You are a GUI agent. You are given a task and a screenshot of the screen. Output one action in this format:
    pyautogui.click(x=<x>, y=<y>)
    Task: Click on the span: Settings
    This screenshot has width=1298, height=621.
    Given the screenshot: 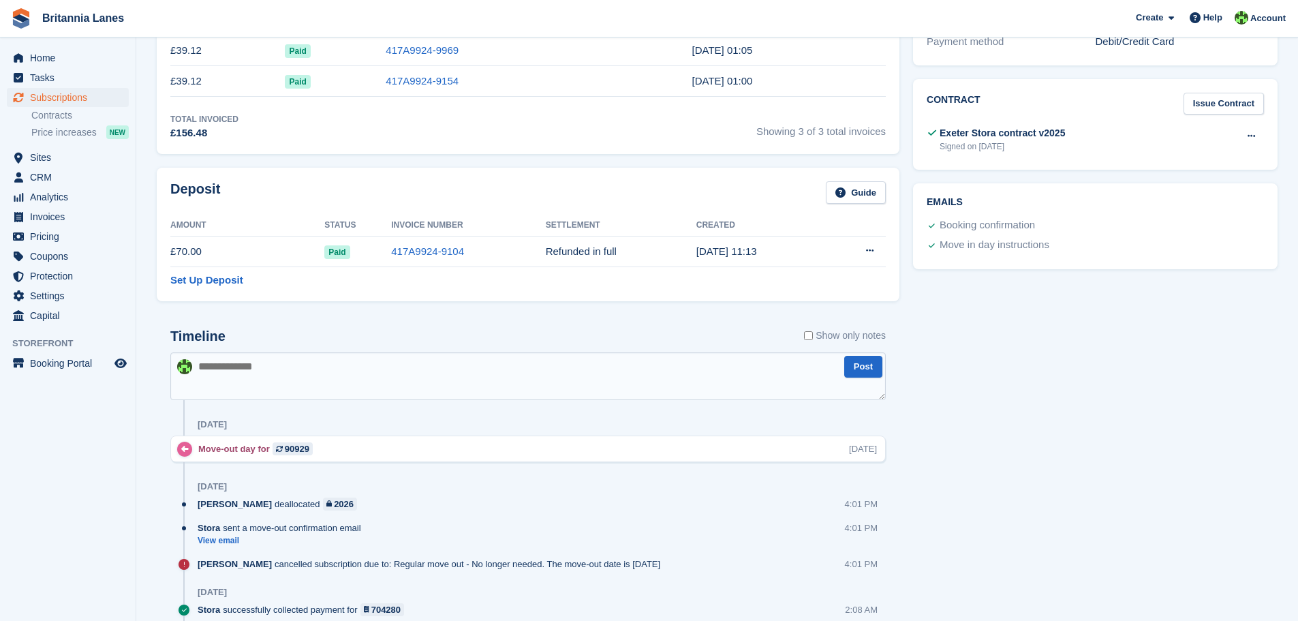 What is the action you would take?
    pyautogui.click(x=71, y=296)
    